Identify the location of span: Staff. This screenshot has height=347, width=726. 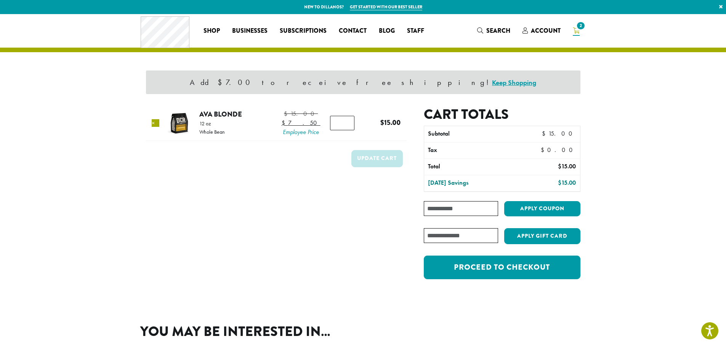
(415, 31).